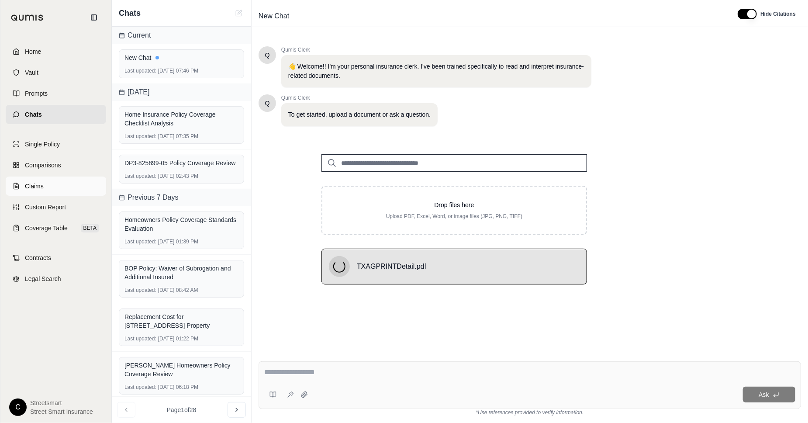  I want to click on a: Prompts, so click(56, 93).